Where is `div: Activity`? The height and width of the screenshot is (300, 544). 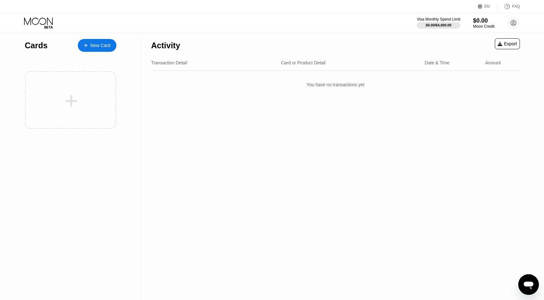 div: Activity is located at coordinates (166, 45).